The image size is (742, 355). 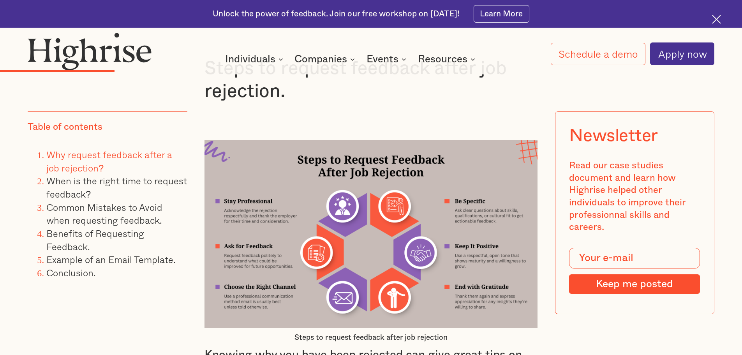 What do you see at coordinates (598, 54) in the screenshot?
I see `a: Schedule a demo` at bounding box center [598, 54].